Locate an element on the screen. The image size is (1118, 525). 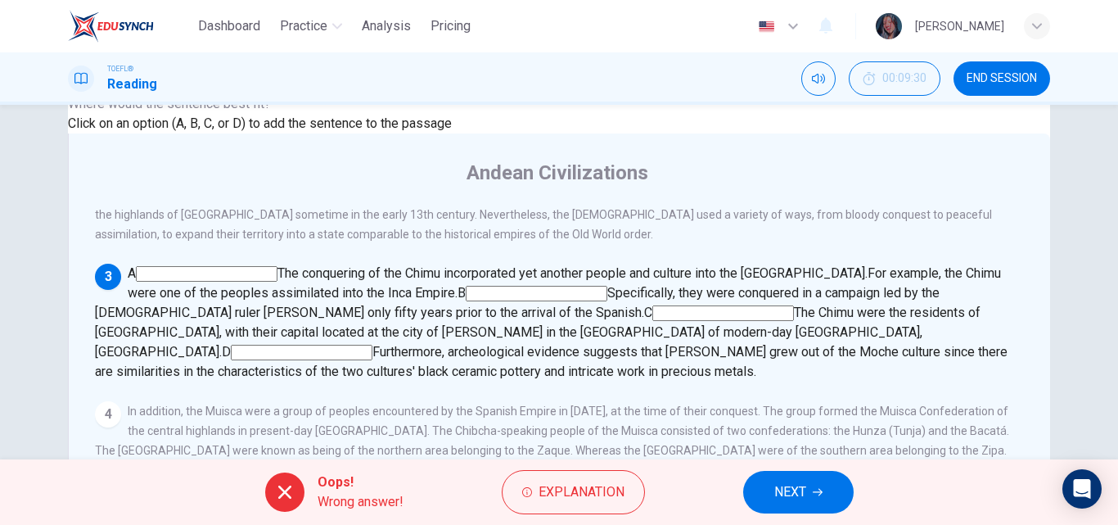
div: Hide is located at coordinates (894, 79).